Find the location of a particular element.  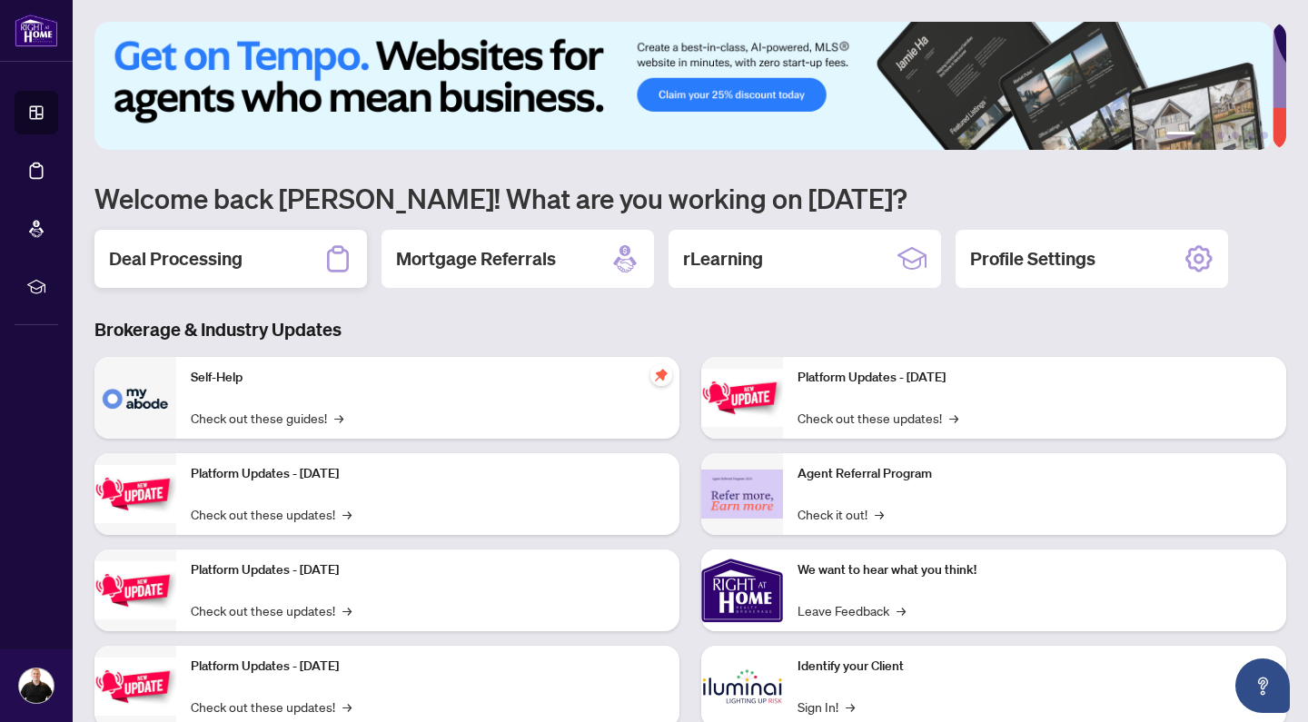

img: logo is located at coordinates (36, 30).